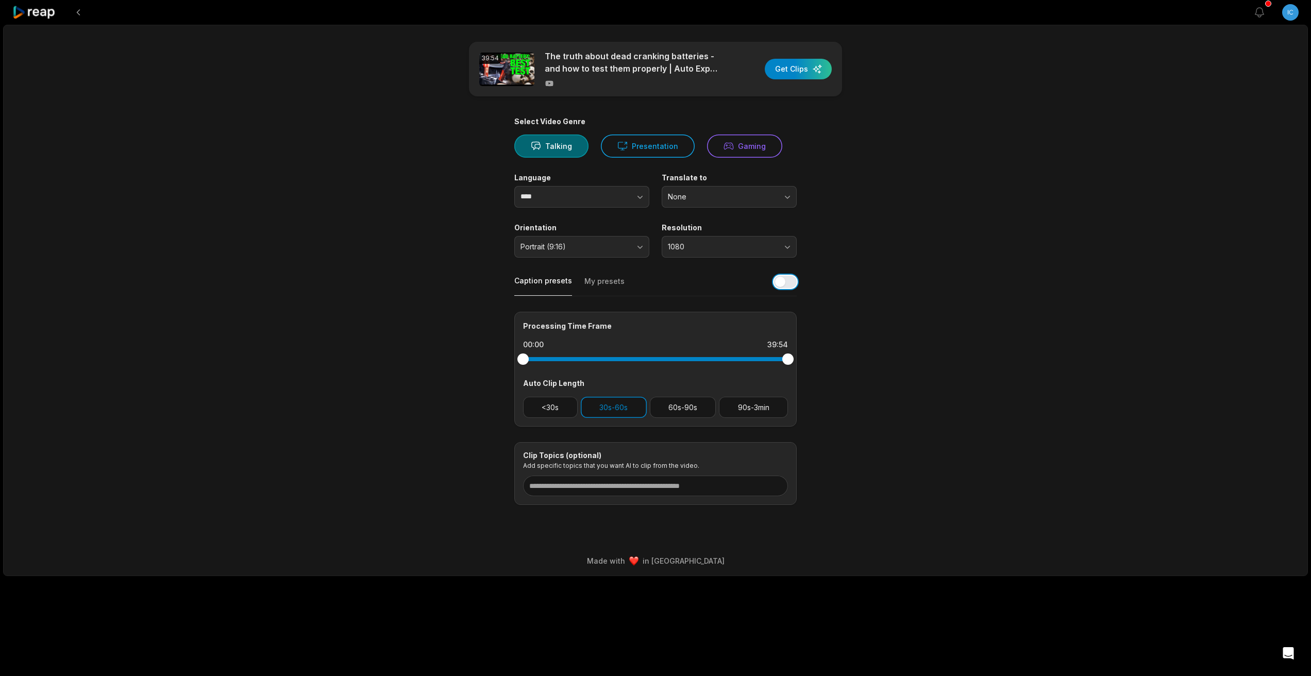  I want to click on div: Clip Topics (optional), so click(655, 455).